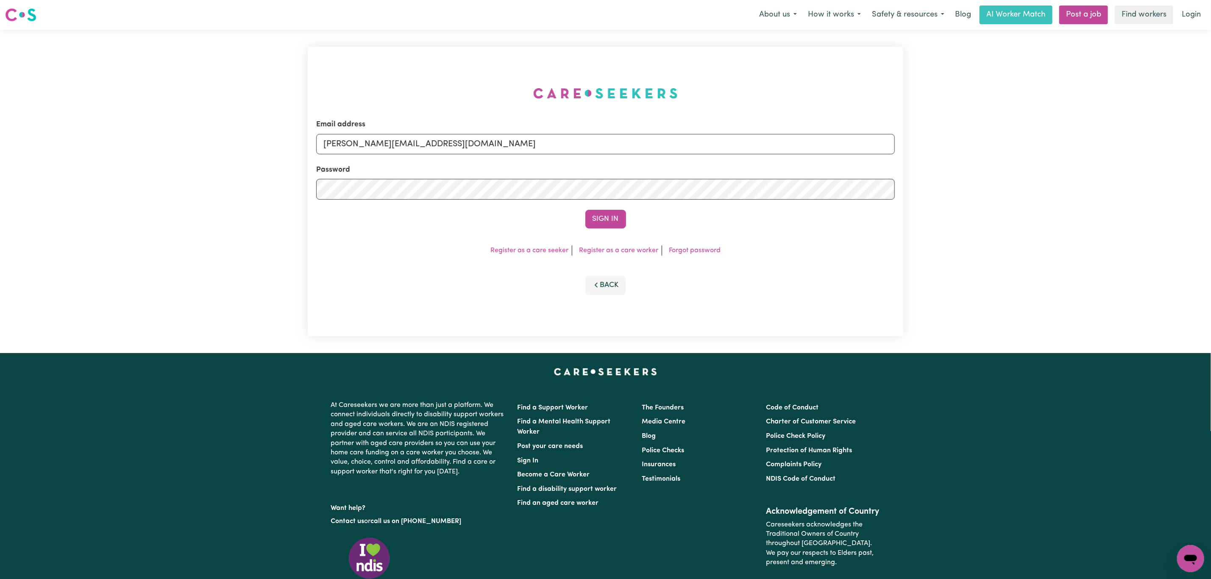  I want to click on a: Register as a care seeker, so click(530, 251).